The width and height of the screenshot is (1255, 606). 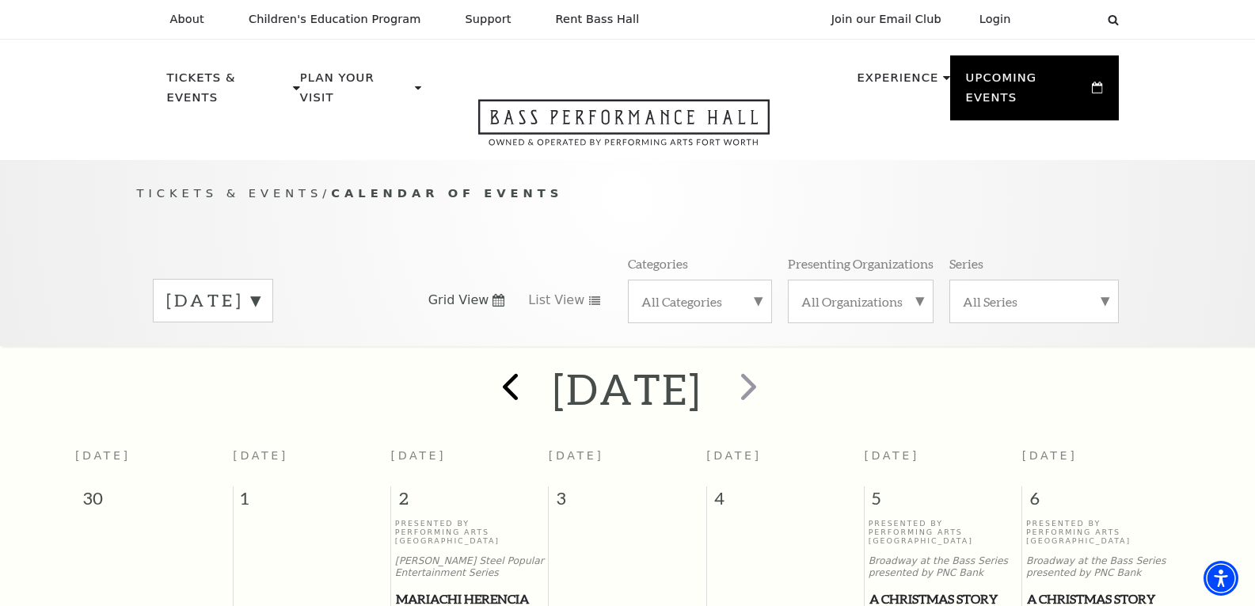 I want to click on span: Calendar of Events, so click(x=447, y=192).